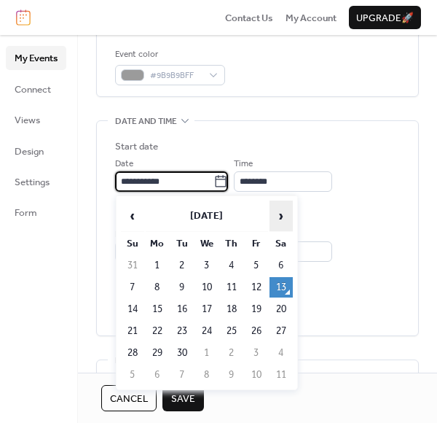  Describe the element at coordinates (36, 58) in the screenshot. I see `span: My Events` at that location.